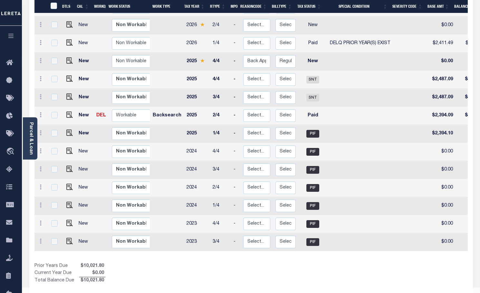  What do you see at coordinates (441, 134) in the screenshot?
I see `td: $2,394.10` at bounding box center [441, 134].